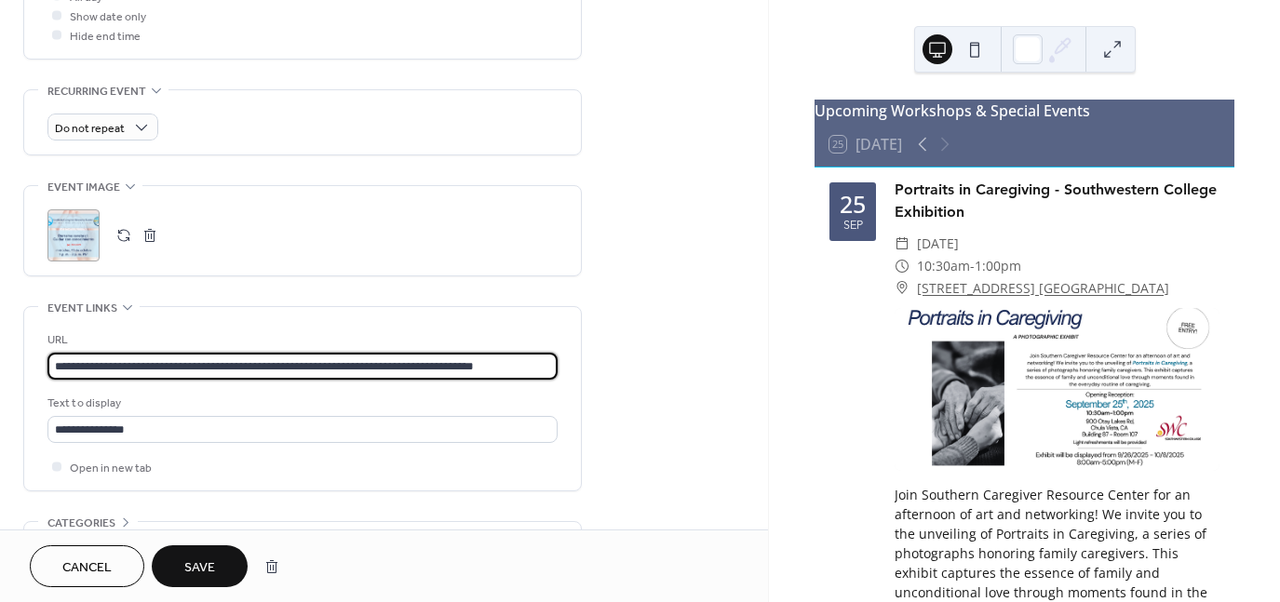 The height and width of the screenshot is (602, 1280). What do you see at coordinates (87, 566) in the screenshot?
I see `button: Cancel` at bounding box center [87, 566].